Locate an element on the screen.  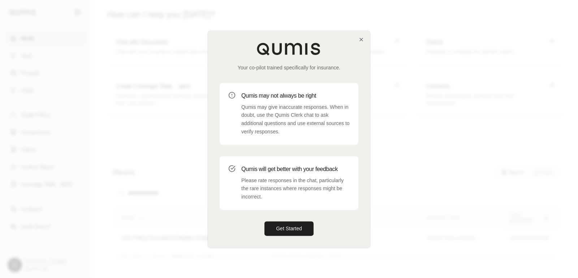
h3: Qumis will get better with your feedback is located at coordinates (295, 169).